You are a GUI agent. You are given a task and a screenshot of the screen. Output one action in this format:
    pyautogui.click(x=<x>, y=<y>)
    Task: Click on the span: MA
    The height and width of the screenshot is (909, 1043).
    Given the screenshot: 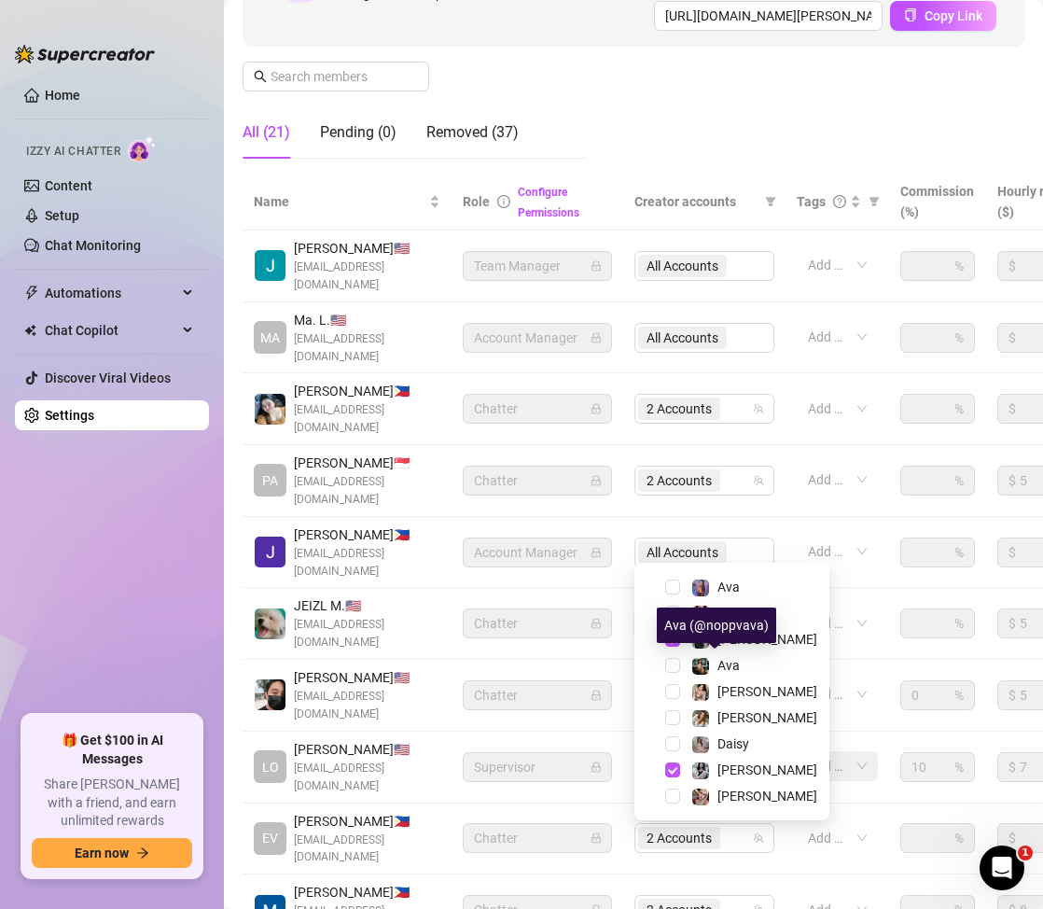 What is the action you would take?
    pyautogui.click(x=270, y=338)
    